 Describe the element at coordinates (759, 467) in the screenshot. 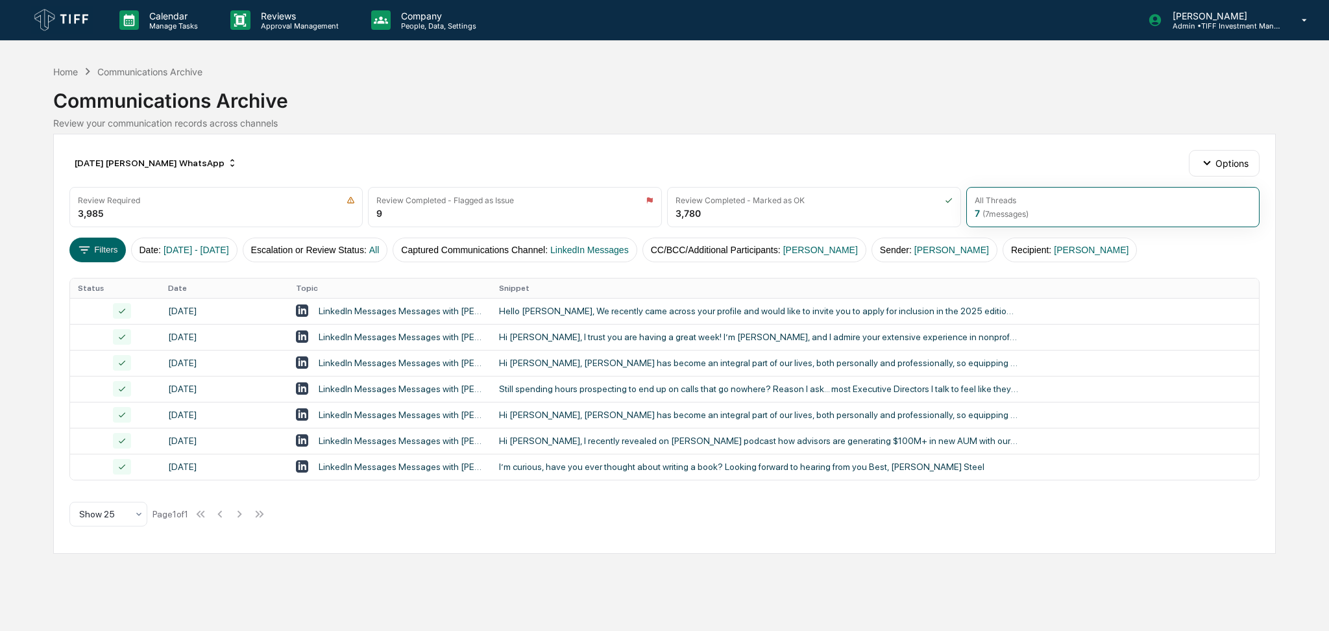

I see `div: I’m curious, have you ever thought about writing a book? Looking forward to hearing from you Best...` at that location.